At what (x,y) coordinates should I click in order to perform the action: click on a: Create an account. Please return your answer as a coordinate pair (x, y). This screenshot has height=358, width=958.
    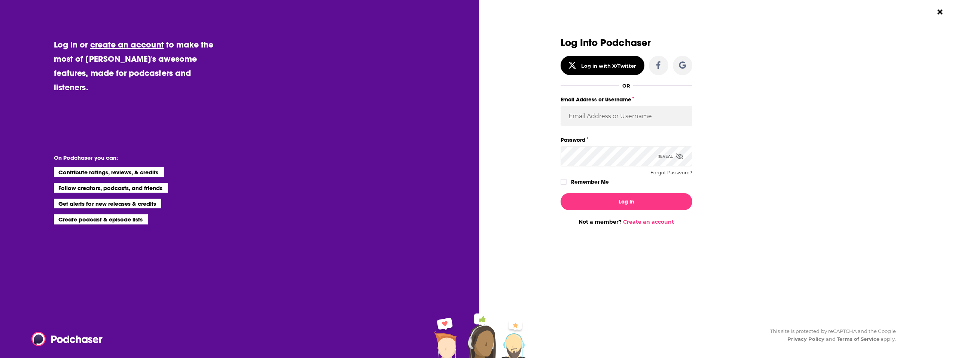
    Looking at the image, I should click on (648, 222).